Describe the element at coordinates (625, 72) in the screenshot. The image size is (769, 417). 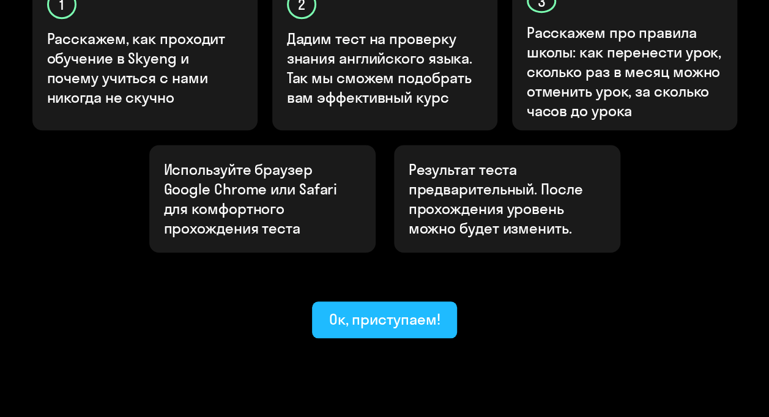
I see `p: Расскажем про правила школы: как перенести урок, сколько раз в месяц можно отменить урок, за скол...` at that location.